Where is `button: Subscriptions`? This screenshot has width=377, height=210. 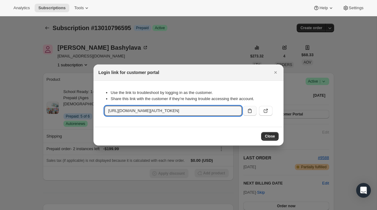
button: Subscriptions is located at coordinates (52, 8).